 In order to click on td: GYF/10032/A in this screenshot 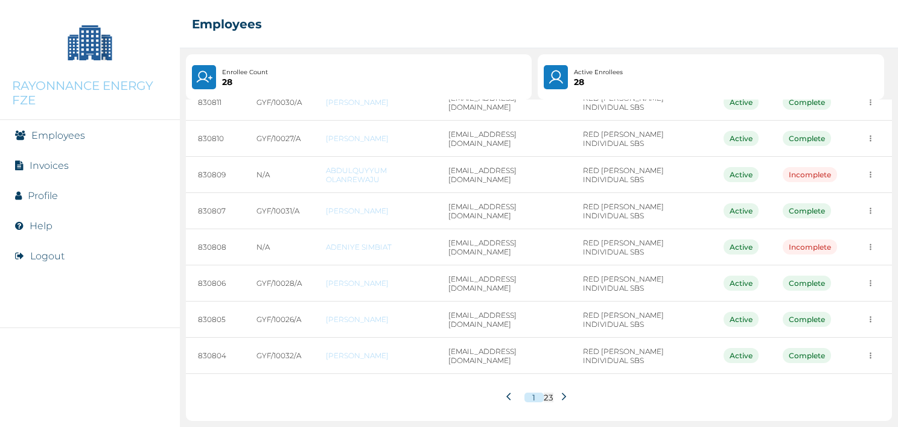, I will do `click(279, 356)`.